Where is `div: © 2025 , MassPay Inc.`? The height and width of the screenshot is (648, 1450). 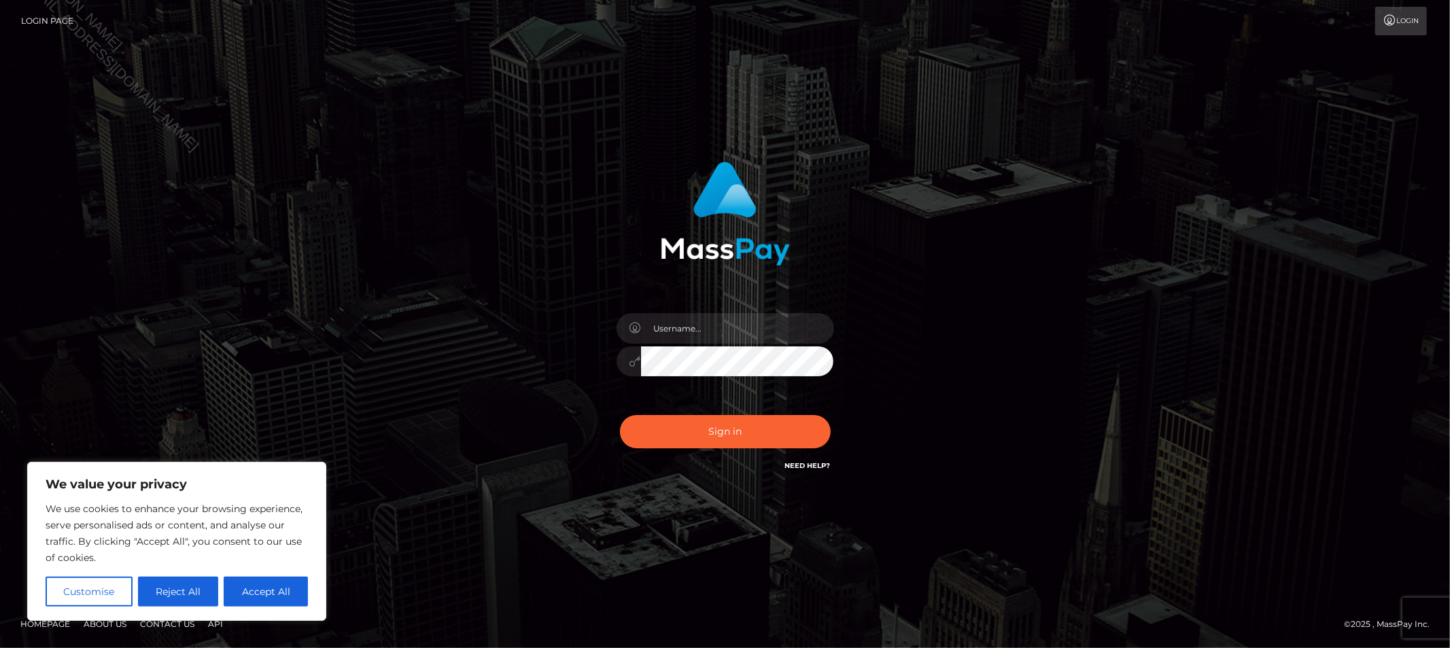 div: © 2025 , MassPay Inc. is located at coordinates (1391, 625).